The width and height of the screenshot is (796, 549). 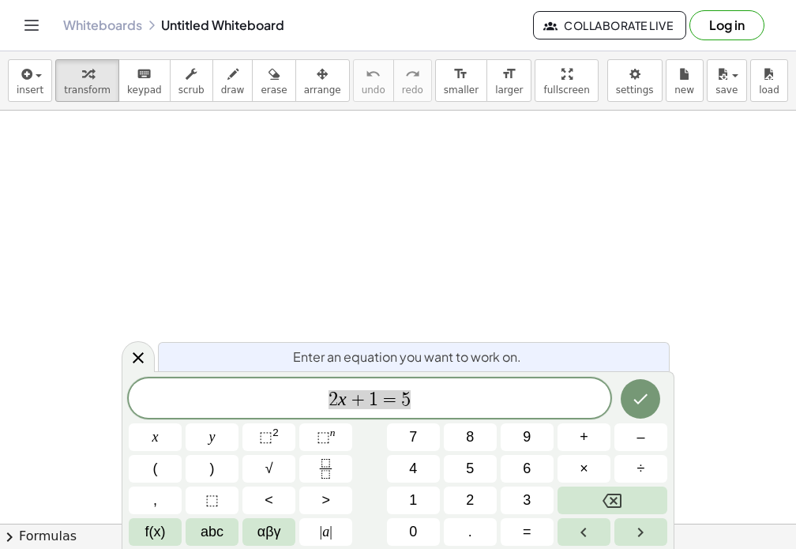 I want to click on button: Fraction, so click(x=325, y=468).